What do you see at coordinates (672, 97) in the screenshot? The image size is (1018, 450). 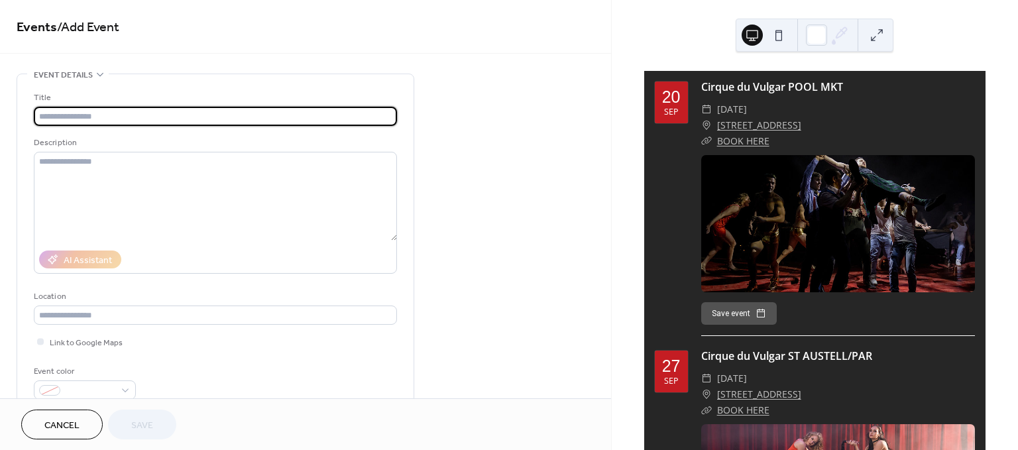 I see `div: 20` at bounding box center [672, 97].